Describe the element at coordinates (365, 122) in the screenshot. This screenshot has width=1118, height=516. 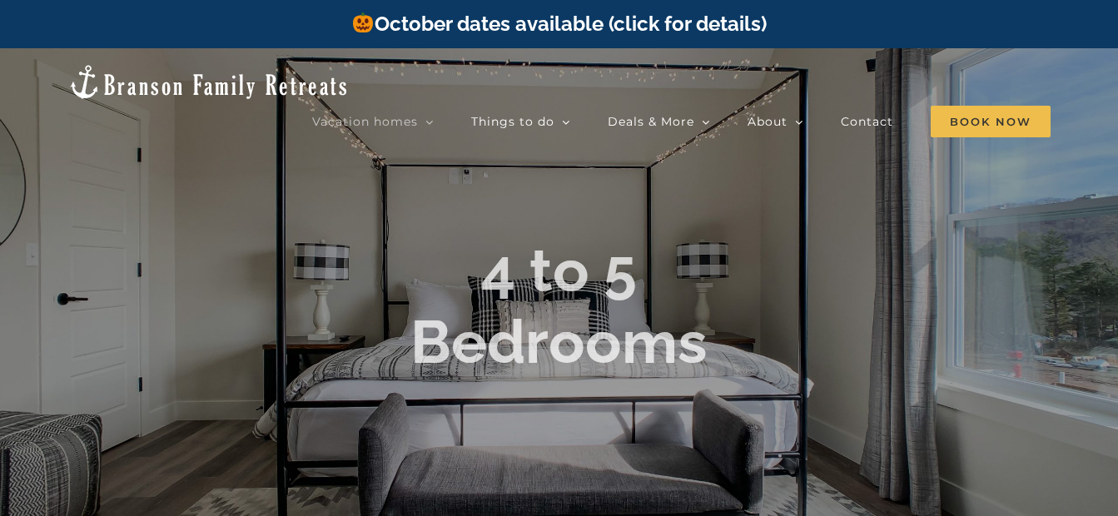
I see `span: Vacation homes` at that location.